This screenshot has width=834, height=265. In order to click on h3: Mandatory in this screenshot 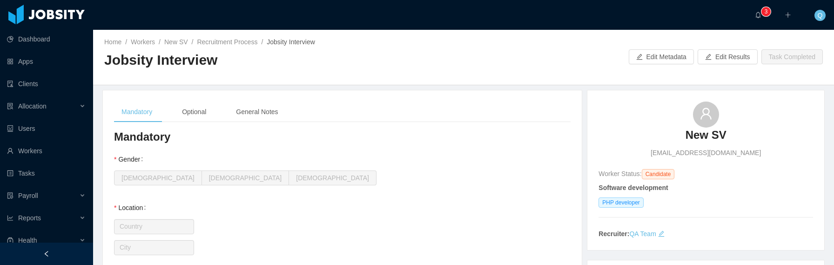, I will do `click(342, 137)`.